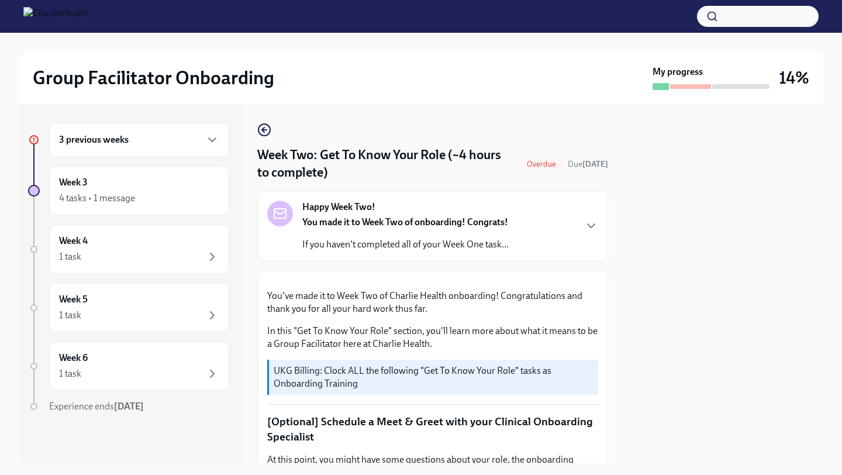 The image size is (842, 475). What do you see at coordinates (73, 299) in the screenshot?
I see `h6: Week 5` at bounding box center [73, 299].